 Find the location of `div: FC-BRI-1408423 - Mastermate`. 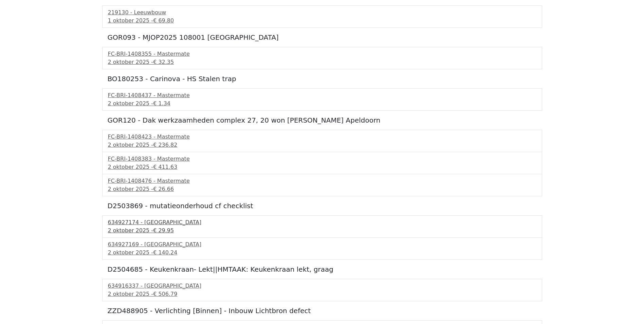

div: FC-BRI-1408423 - Mastermate is located at coordinates (322, 137).